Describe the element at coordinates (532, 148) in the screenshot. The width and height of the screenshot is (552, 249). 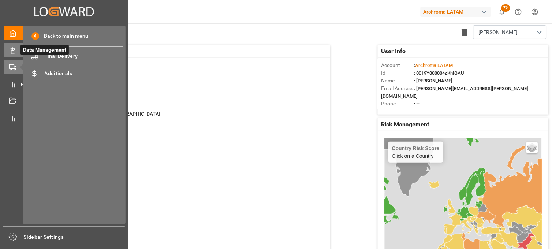
I see `a: Layers` at that location.